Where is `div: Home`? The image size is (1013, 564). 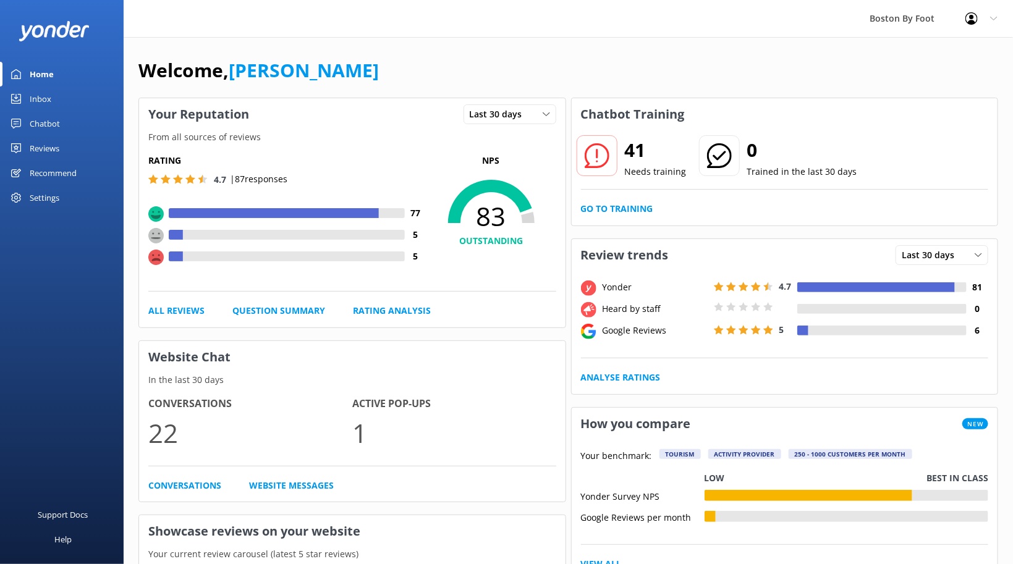 div: Home is located at coordinates (41, 74).